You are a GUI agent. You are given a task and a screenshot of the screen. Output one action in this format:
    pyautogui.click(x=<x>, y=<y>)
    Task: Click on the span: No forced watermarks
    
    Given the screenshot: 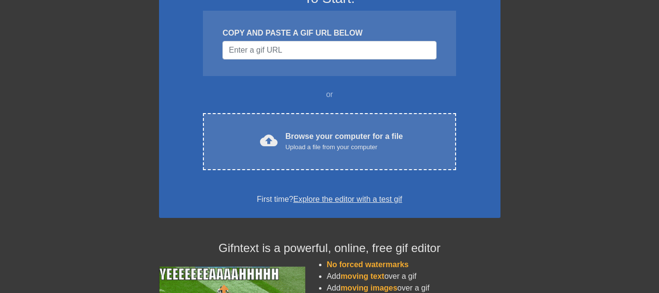 What is the action you would take?
    pyautogui.click(x=368, y=264)
    